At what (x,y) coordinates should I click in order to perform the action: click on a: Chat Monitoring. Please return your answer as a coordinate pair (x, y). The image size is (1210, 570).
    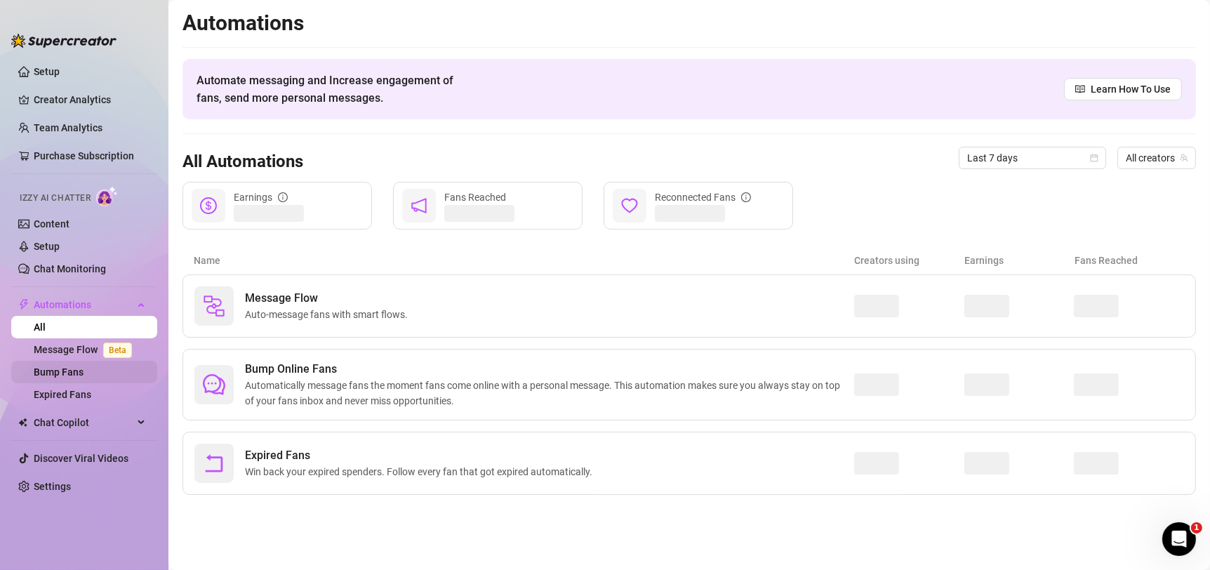
    Looking at the image, I should click on (69, 269).